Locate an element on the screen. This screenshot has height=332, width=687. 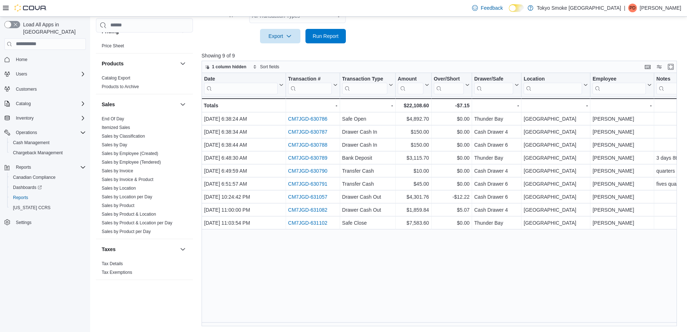
div: Transfer Cash is located at coordinates (367, 184).